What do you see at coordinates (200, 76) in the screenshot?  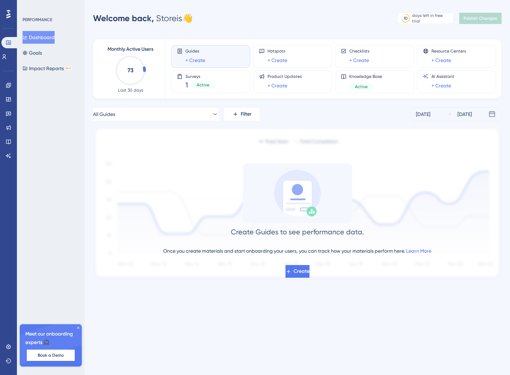 I see `span: Surveys` at bounding box center [200, 76].